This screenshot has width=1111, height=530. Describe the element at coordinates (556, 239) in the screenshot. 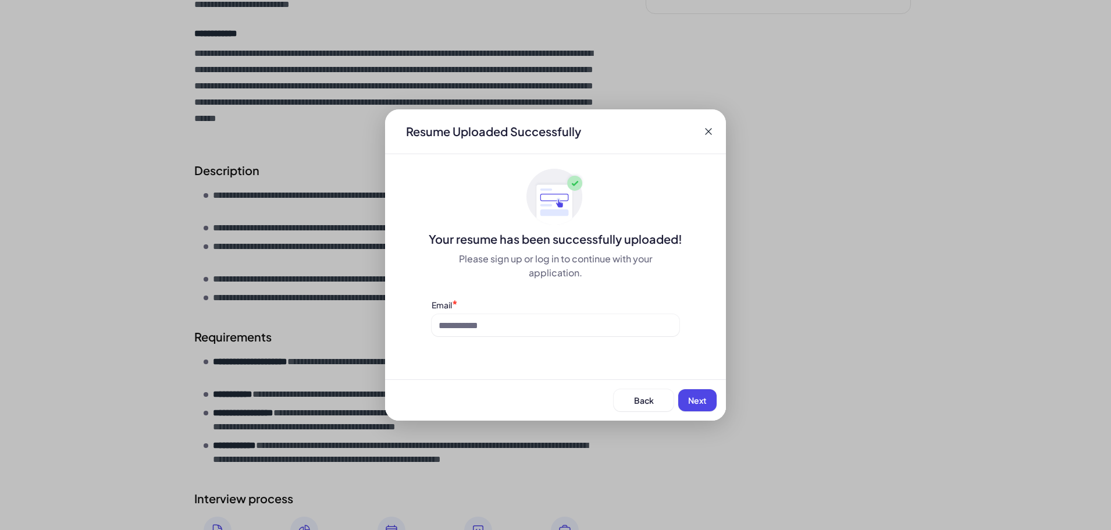

I see `div: Your resume has been successfully uploaded!` at that location.